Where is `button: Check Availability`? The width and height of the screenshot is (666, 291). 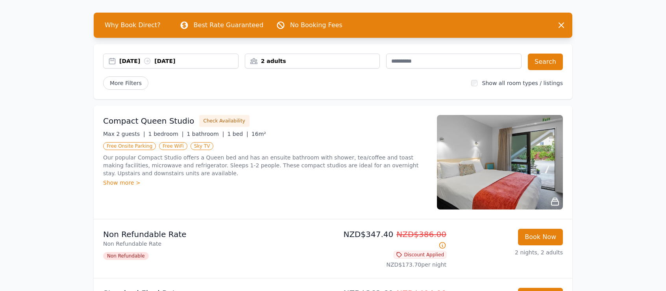 button: Check Availability is located at coordinates (224, 121).